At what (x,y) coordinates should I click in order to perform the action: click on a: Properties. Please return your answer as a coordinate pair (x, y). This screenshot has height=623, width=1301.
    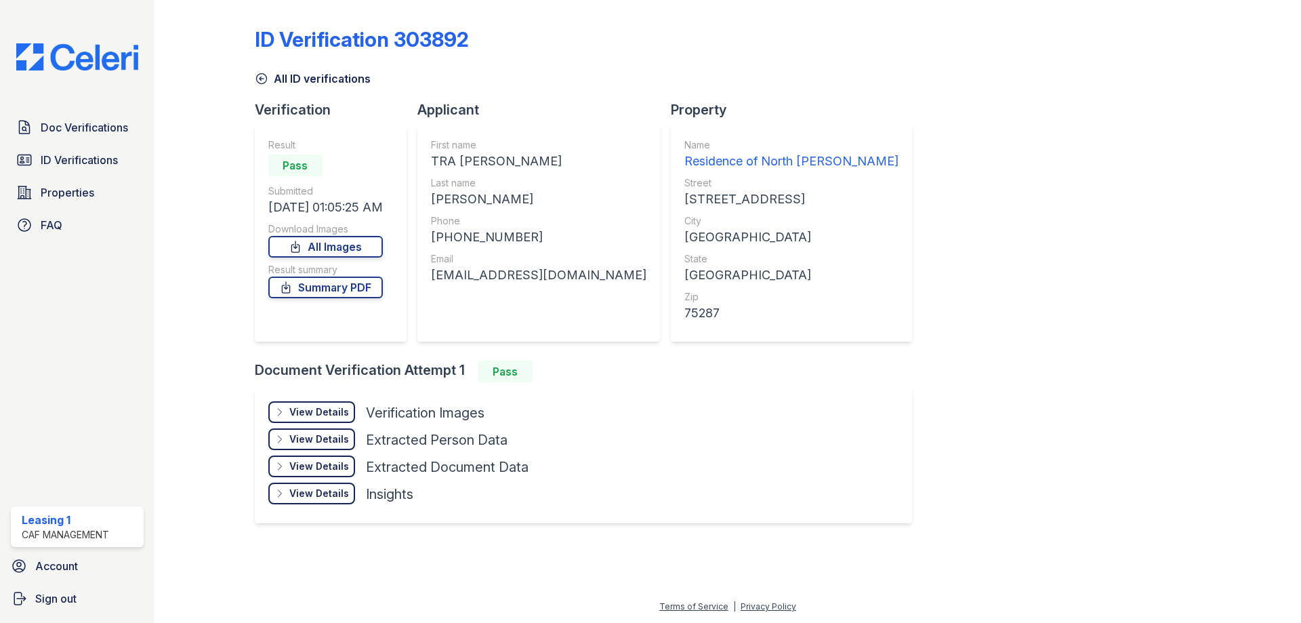
    Looking at the image, I should click on (77, 192).